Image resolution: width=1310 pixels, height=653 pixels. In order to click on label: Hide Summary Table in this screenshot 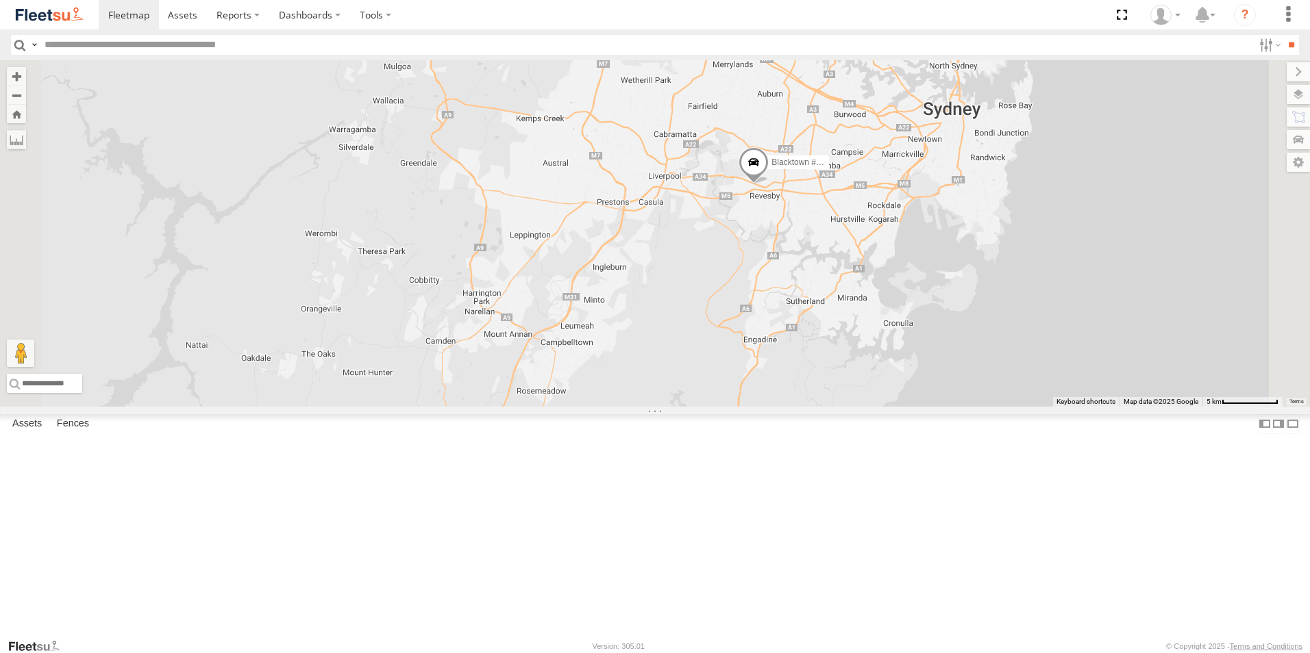, I will do `click(1293, 424)`.